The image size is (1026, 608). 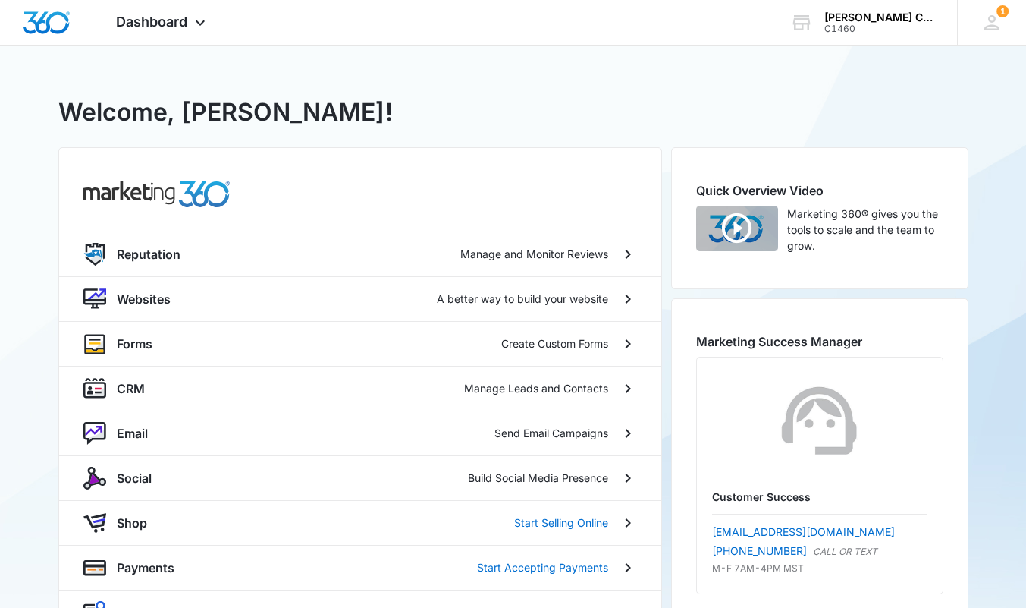 I want to click on p: CALL OR TEXT, so click(x=845, y=551).